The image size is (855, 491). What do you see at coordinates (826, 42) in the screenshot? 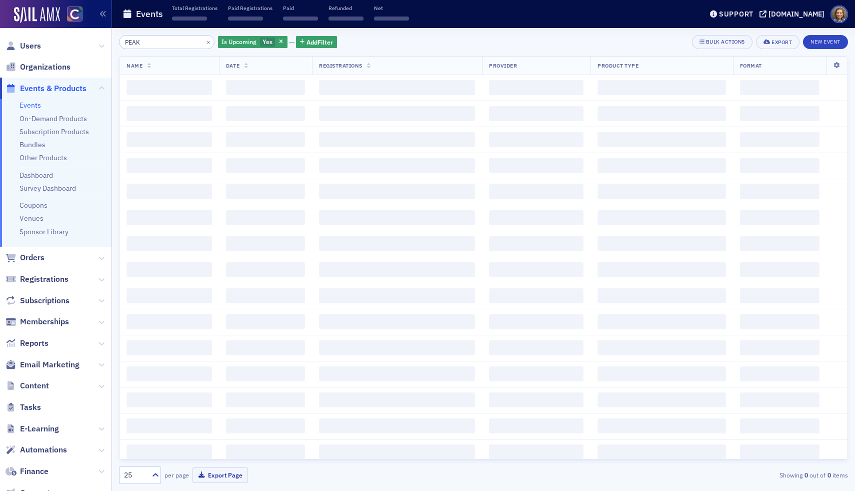
I see `button: New Event` at bounding box center [826, 42].